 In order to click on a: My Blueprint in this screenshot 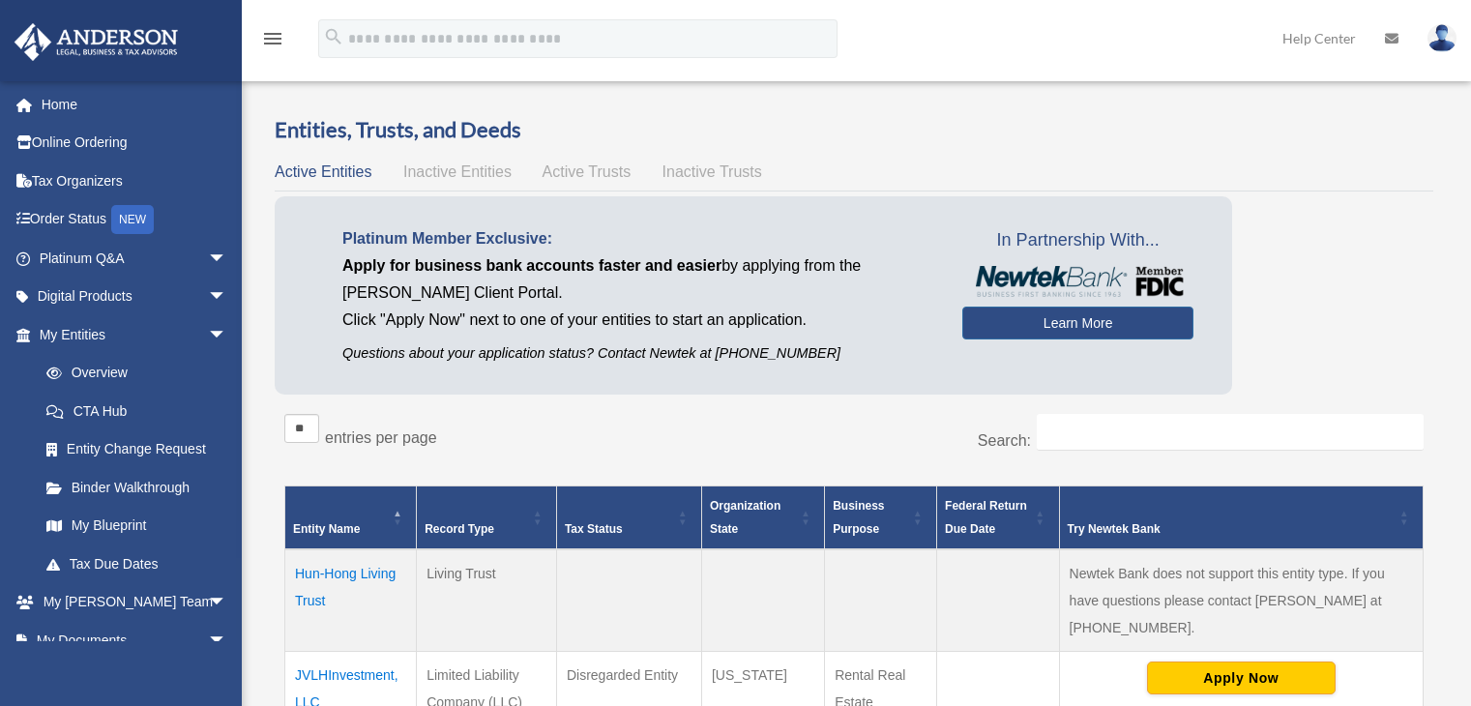, I will do `click(136, 526)`.